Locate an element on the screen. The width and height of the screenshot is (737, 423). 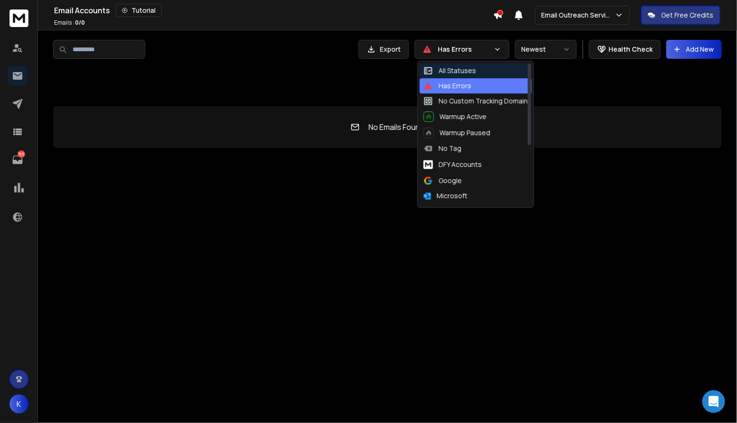
button: Add New is located at coordinates (694, 49).